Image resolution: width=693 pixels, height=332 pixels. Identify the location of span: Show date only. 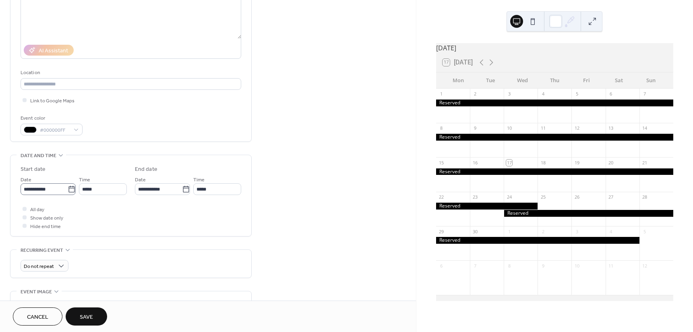
(47, 218).